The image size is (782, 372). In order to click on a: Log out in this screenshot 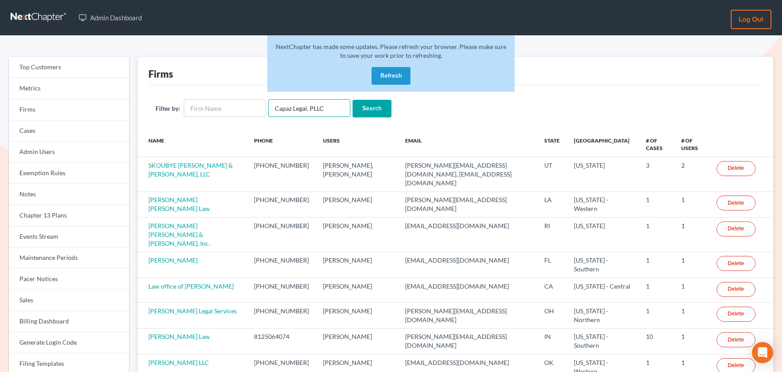, I will do `click(751, 19)`.